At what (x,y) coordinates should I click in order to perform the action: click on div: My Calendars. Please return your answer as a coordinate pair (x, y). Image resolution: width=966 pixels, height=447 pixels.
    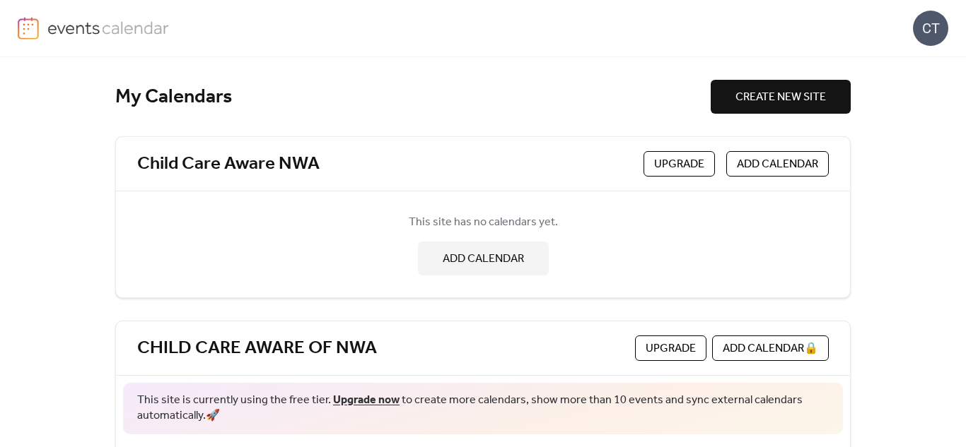
    Looking at the image, I should click on (413, 97).